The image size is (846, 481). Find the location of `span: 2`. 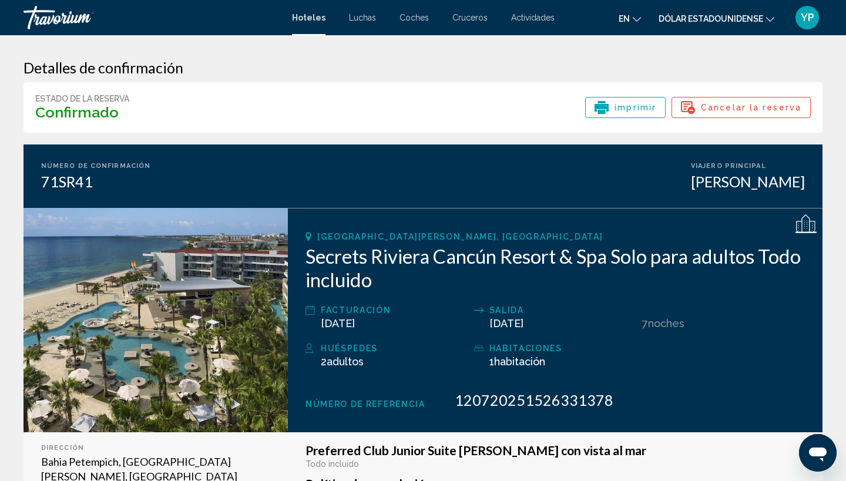

span: 2 is located at coordinates (342, 361).